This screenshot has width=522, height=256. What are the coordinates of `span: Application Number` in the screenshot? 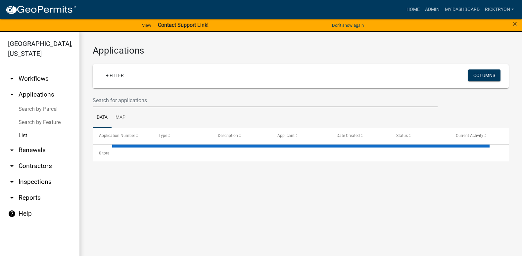 It's located at (117, 136).